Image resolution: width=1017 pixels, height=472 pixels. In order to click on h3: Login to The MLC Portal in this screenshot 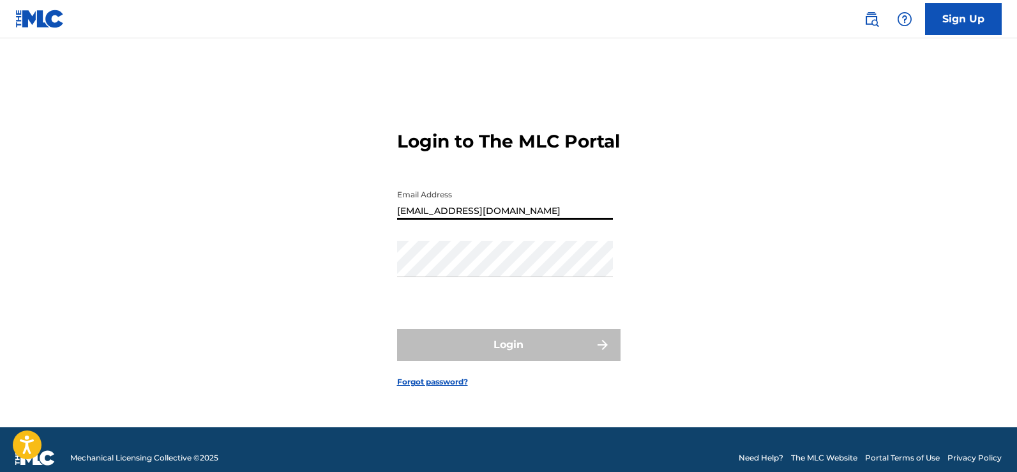, I will do `click(508, 141)`.